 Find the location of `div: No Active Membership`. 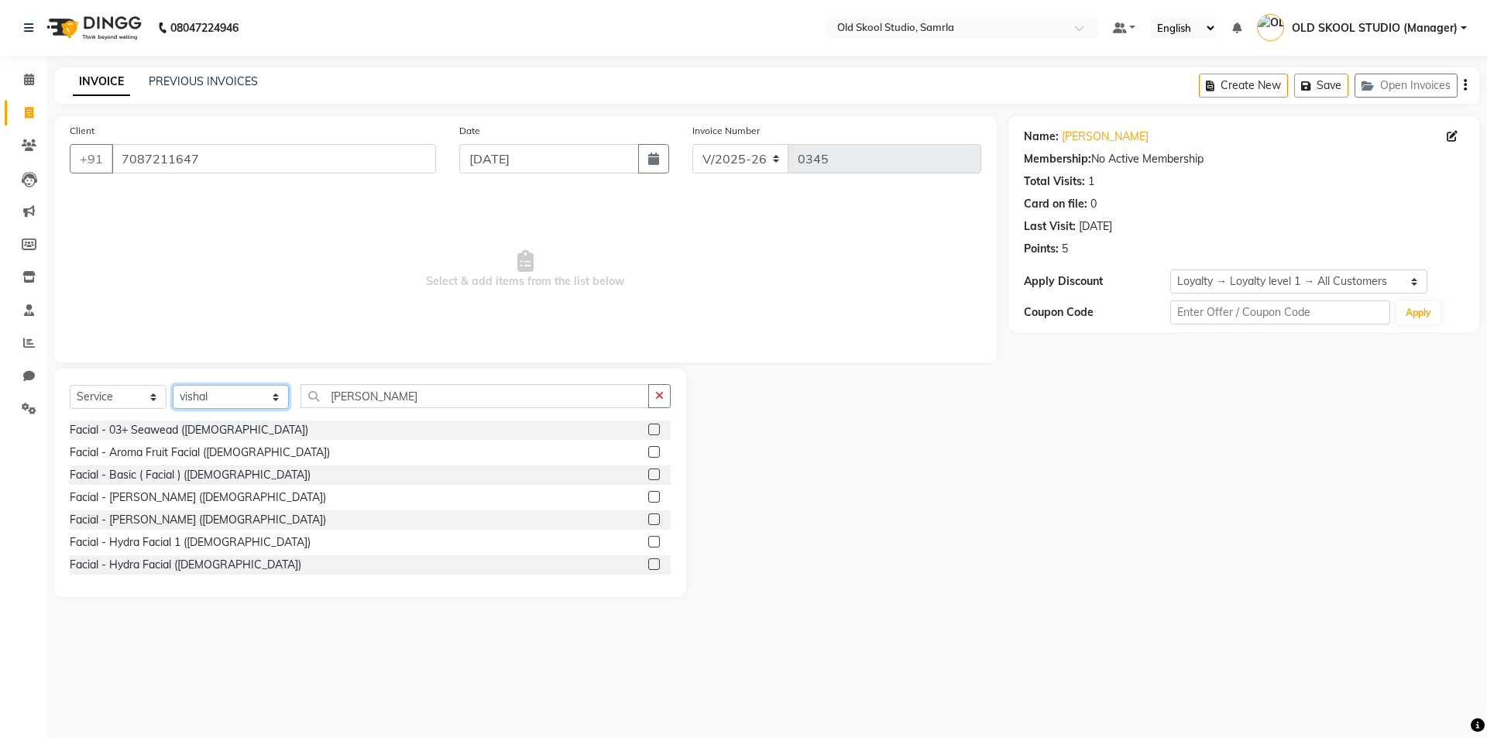

div: No Active Membership is located at coordinates (1244, 159).